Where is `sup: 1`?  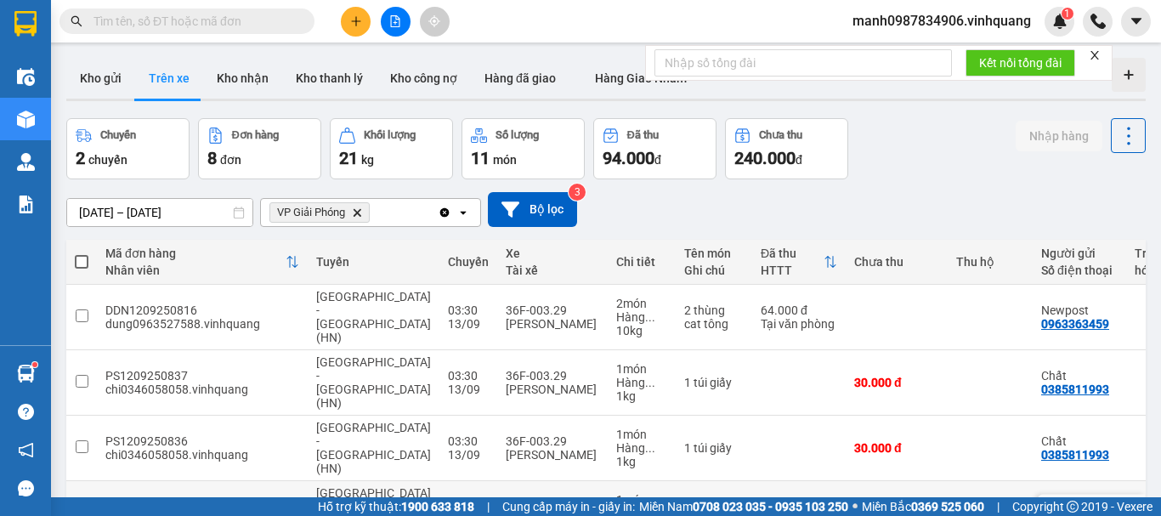 sup: 1 is located at coordinates (35, 365).